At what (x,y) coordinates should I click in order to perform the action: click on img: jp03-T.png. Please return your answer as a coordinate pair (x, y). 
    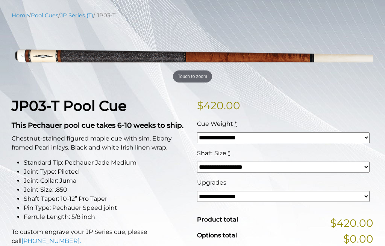
    Looking at the image, I should click on (193, 55).